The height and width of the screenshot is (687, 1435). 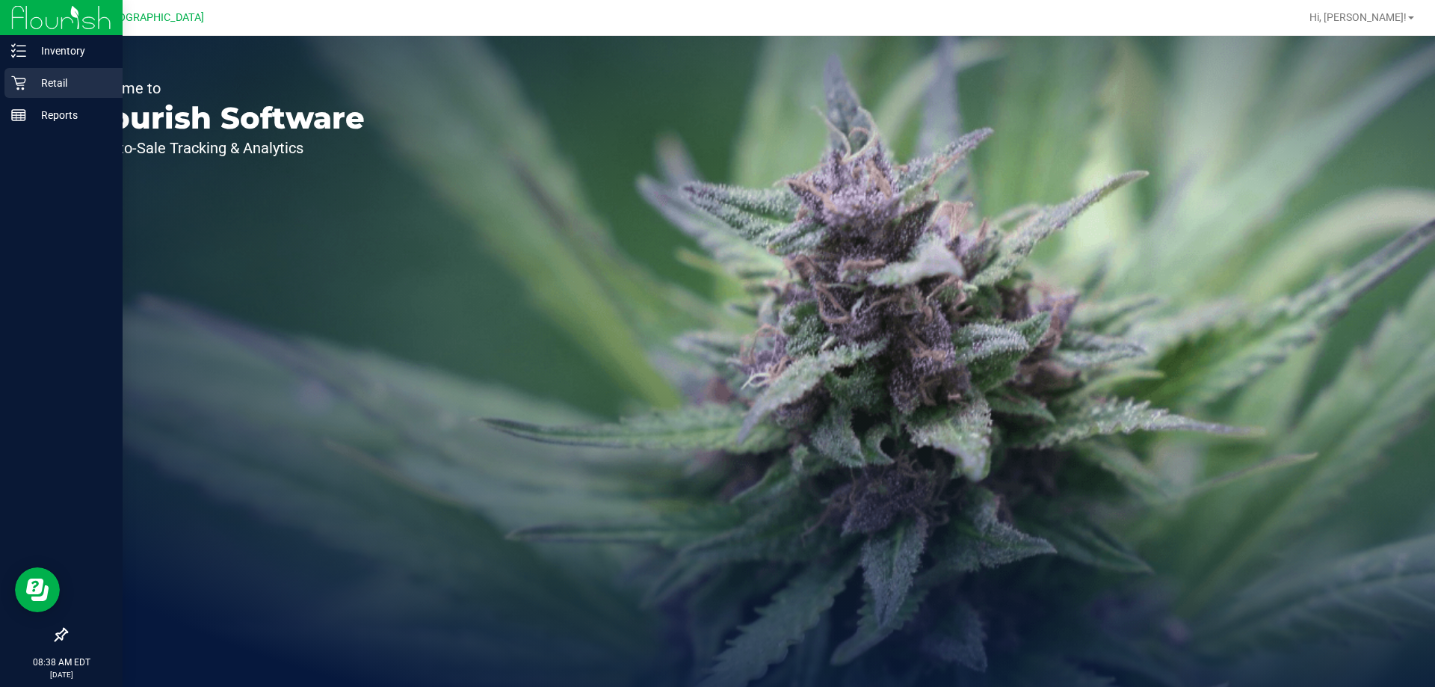 What do you see at coordinates (61, 662) in the screenshot?
I see `p: 08:38 AM EDT` at bounding box center [61, 662].